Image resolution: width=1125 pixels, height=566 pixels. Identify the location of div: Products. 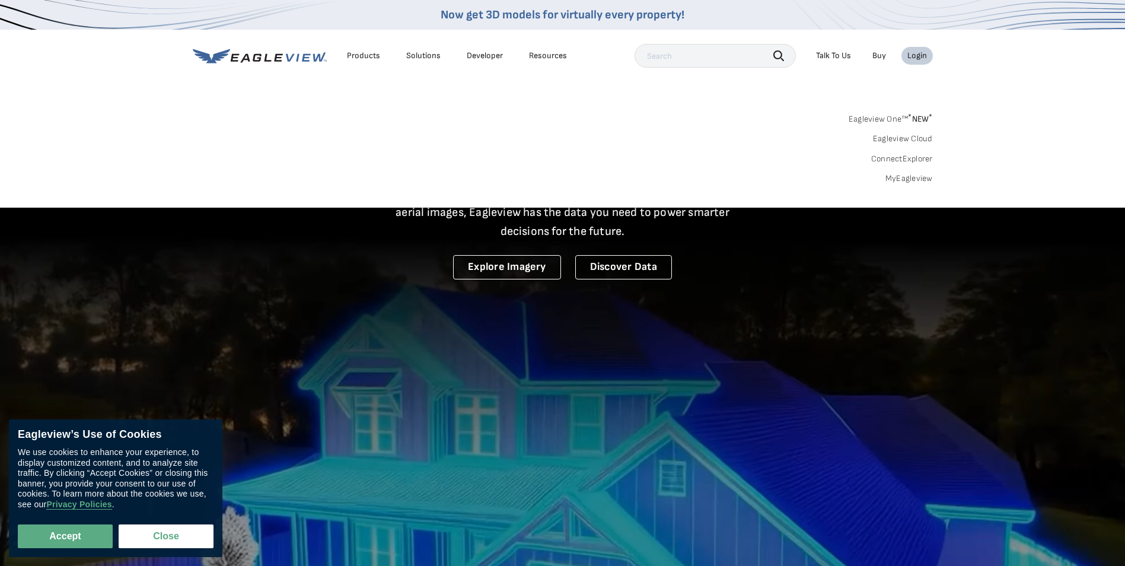
(364, 56).